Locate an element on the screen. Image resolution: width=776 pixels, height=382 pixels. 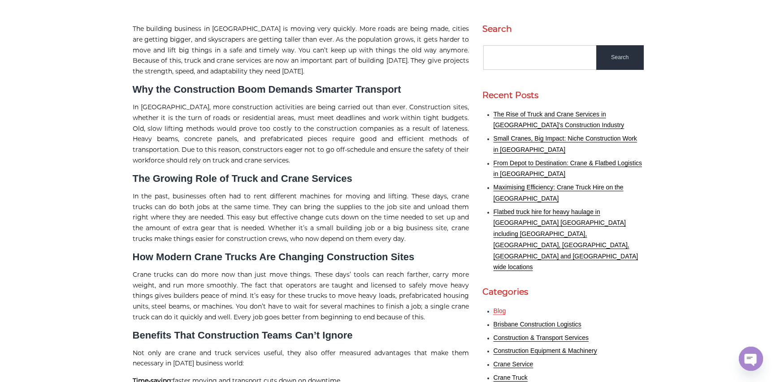
h2: Categories is located at coordinates (563, 292).